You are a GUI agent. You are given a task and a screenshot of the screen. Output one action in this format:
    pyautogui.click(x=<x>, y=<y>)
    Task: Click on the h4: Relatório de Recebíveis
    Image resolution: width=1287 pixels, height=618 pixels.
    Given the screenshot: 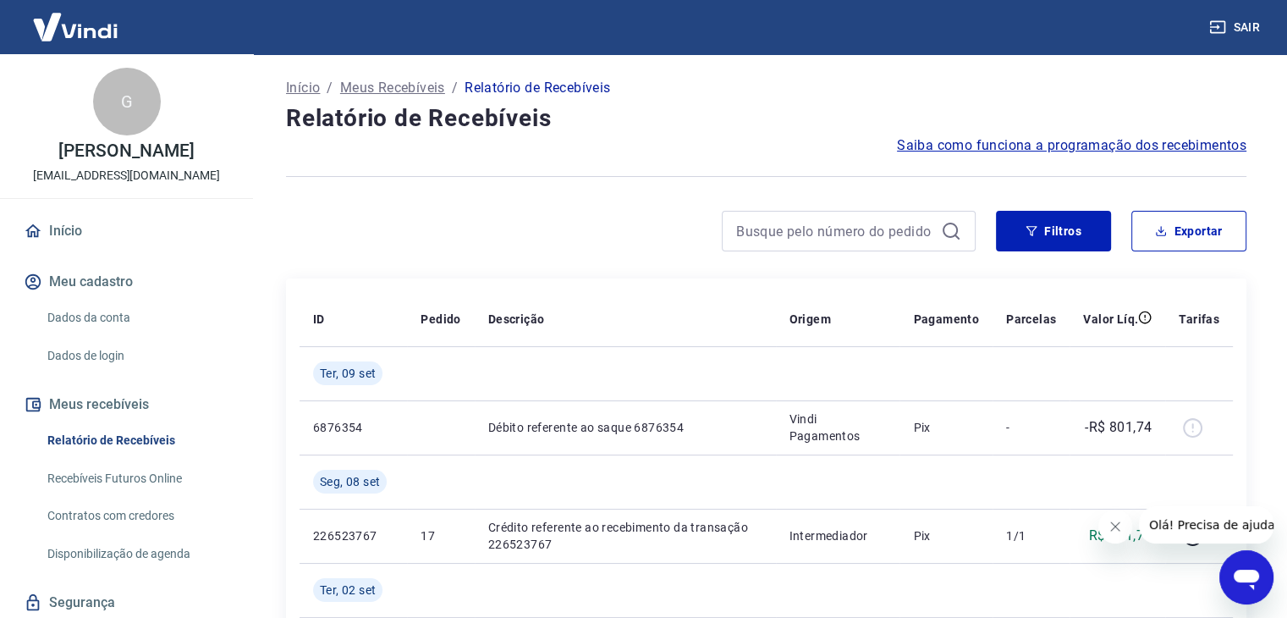 What is the action you would take?
    pyautogui.click(x=766, y=119)
    